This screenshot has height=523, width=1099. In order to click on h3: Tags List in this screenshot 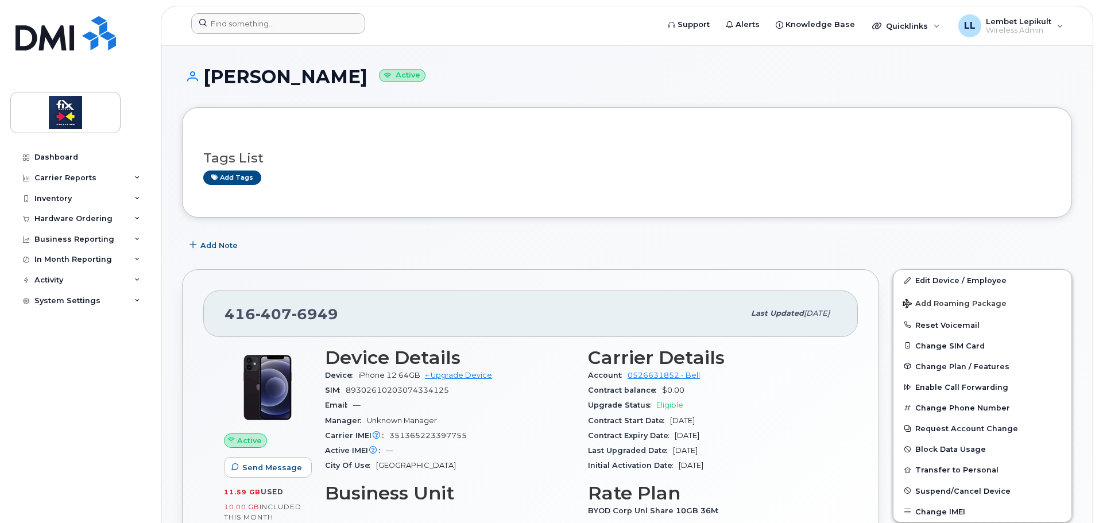, I will do `click(627, 158)`.